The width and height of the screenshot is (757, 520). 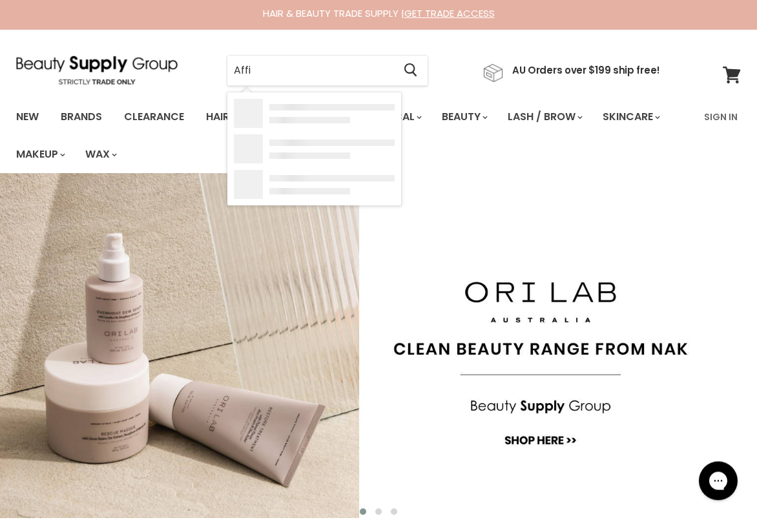 I want to click on a: Lash / Brow, so click(x=544, y=119).